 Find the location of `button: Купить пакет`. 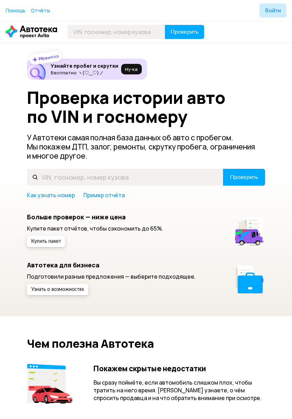

button: Купить пакет is located at coordinates (46, 241).